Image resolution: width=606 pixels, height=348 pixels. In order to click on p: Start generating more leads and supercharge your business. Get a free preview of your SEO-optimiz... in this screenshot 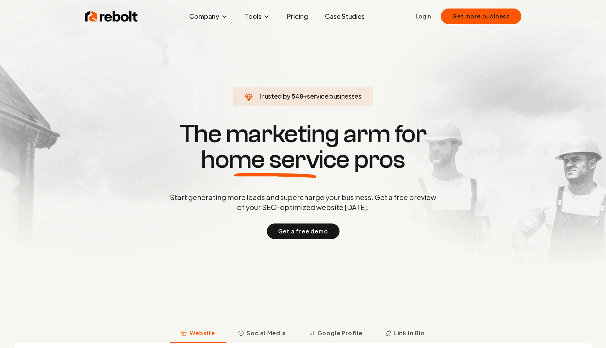, I will do `click(303, 202)`.